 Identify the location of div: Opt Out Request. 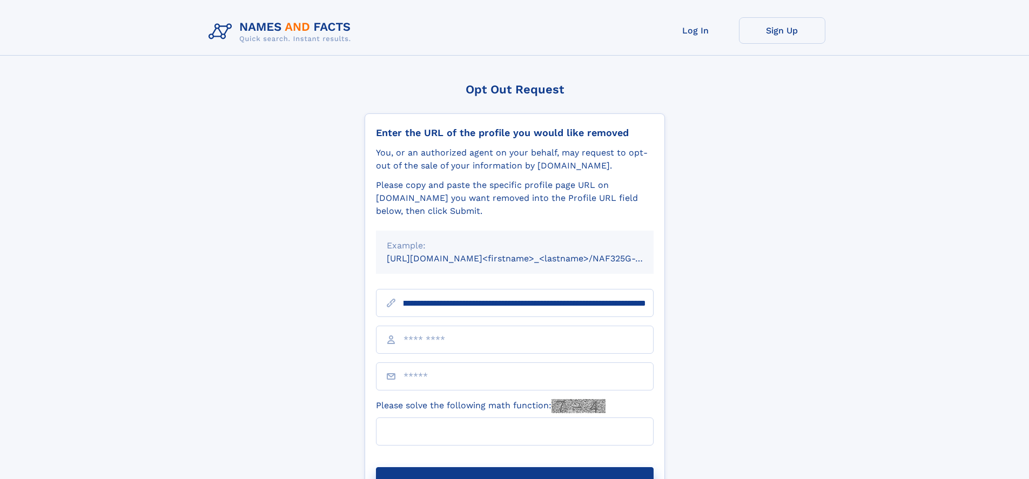
(515, 89).